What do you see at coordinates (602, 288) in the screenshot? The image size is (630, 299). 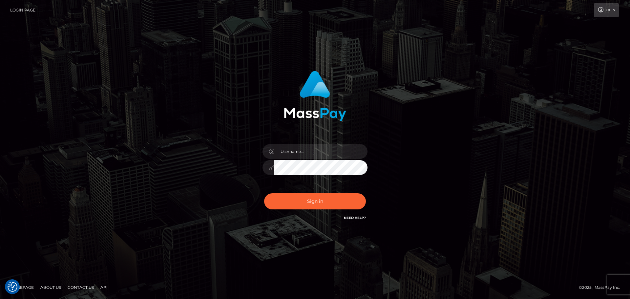 I see `div: © 2025 , MassPay Inc.` at bounding box center [602, 288].